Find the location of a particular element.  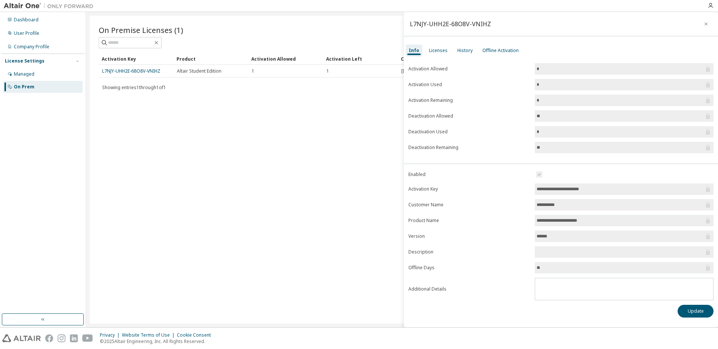

div: Cookie Consent is located at coordinates (196, 335).